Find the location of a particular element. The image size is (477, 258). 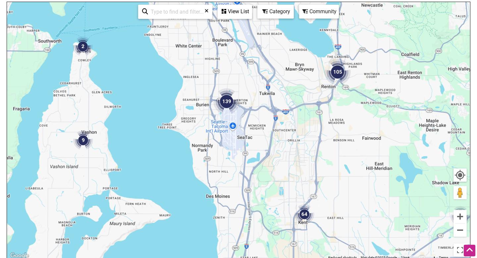

button: Toggle fullscreen view is located at coordinates (460, 250).